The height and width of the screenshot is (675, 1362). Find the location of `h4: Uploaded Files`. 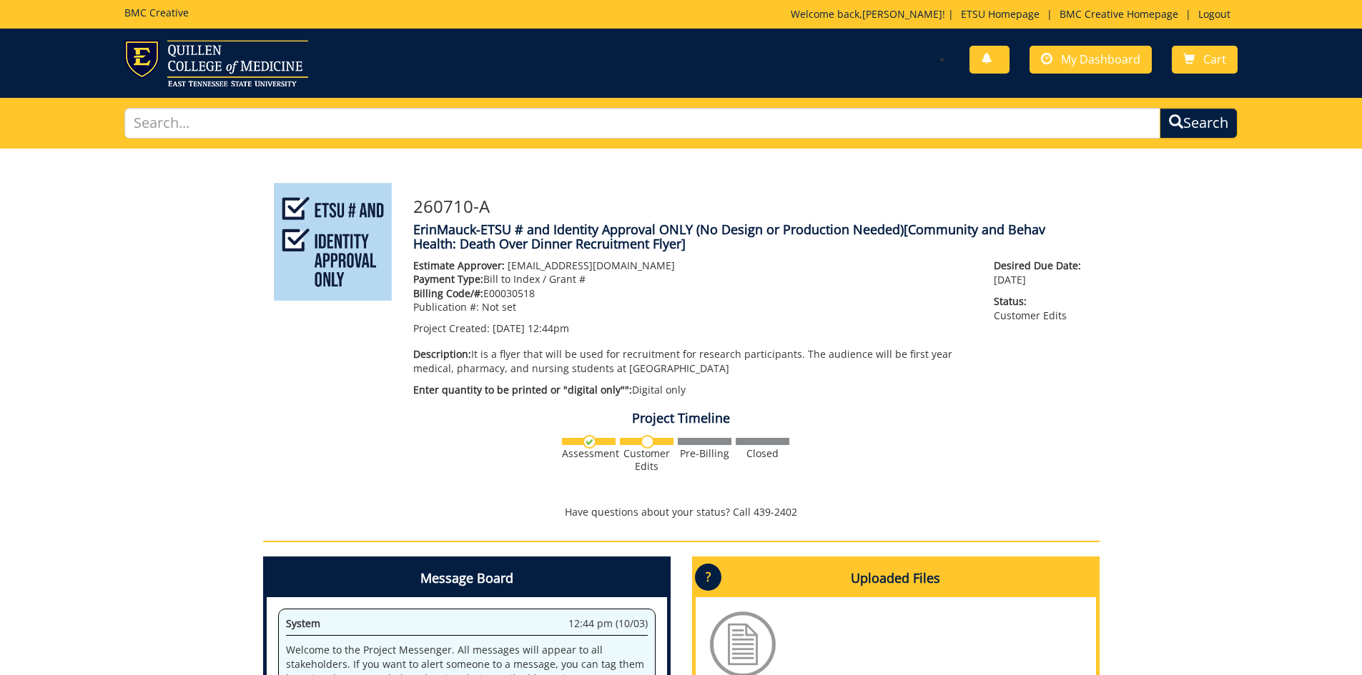

h4: Uploaded Files is located at coordinates (896, 579).